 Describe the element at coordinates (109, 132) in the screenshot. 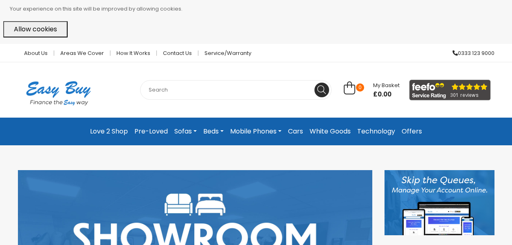

I see `a: Love 2 Shop` at that location.